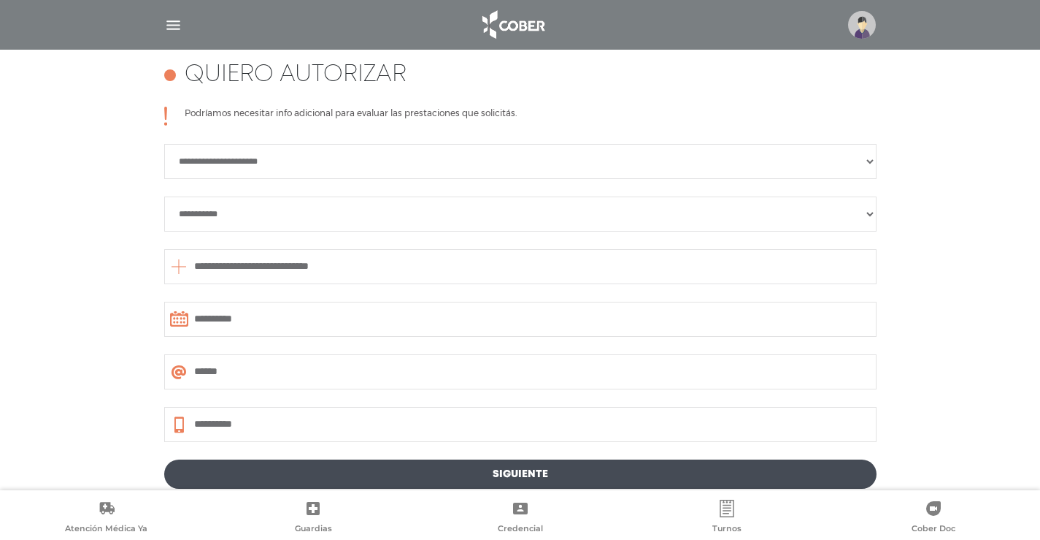 Image resolution: width=1040 pixels, height=540 pixels. Describe the element at coordinates (934, 529) in the screenshot. I see `span: Cober Doc` at that location.